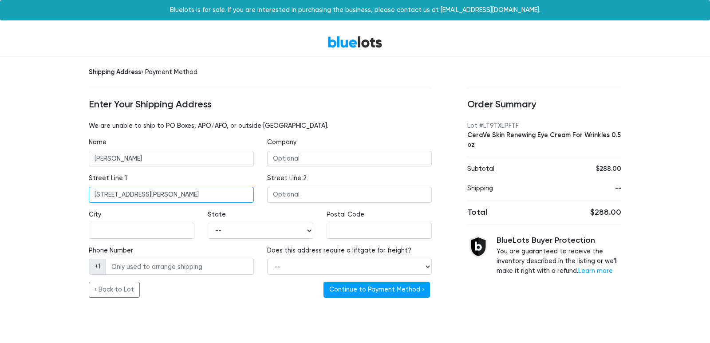 Image resolution: width=710 pixels, height=343 pixels. I want to click on div: Lot #LT9TXLPFTF, so click(544, 126).